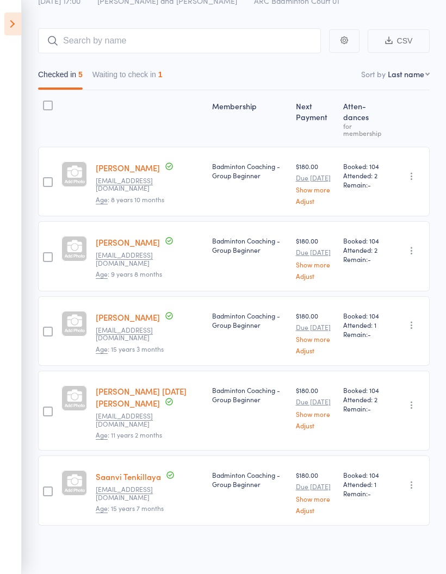 This screenshot has height=574, width=446. I want to click on div: for membership, so click(364, 129).